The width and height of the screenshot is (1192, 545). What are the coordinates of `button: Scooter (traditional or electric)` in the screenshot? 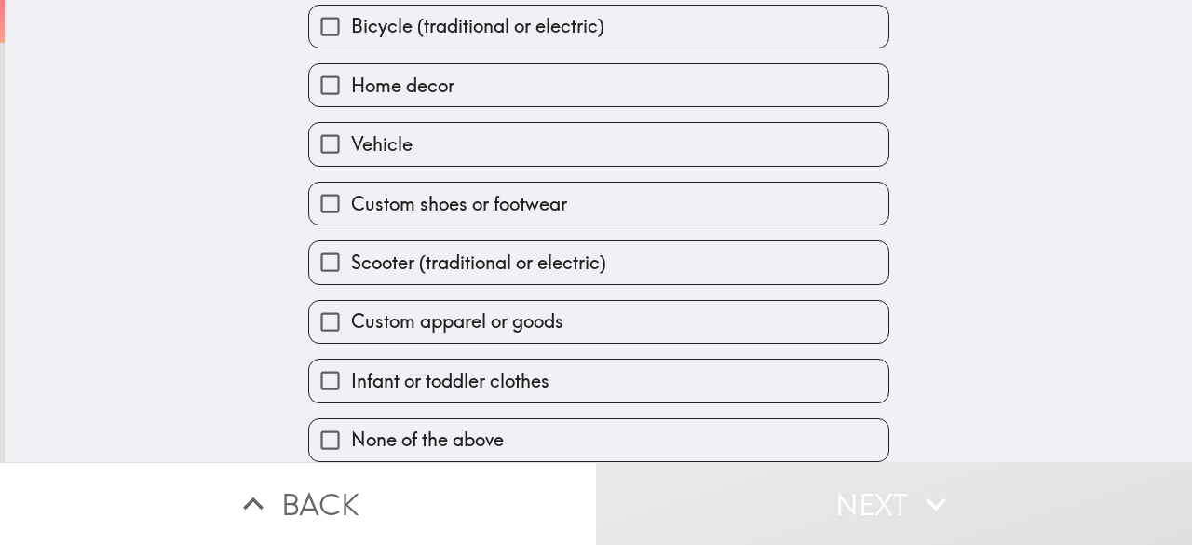 It's located at (599, 262).